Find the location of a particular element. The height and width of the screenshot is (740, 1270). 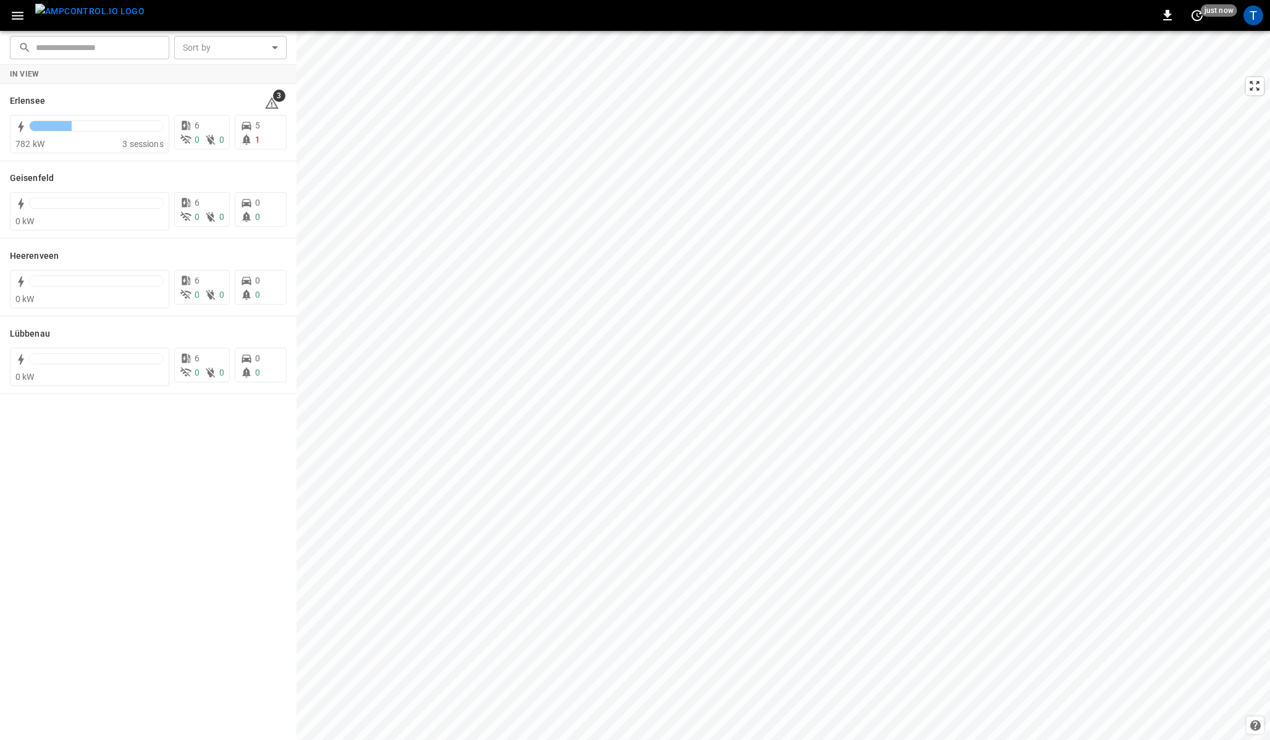

h6: Erlensee is located at coordinates (27, 101).